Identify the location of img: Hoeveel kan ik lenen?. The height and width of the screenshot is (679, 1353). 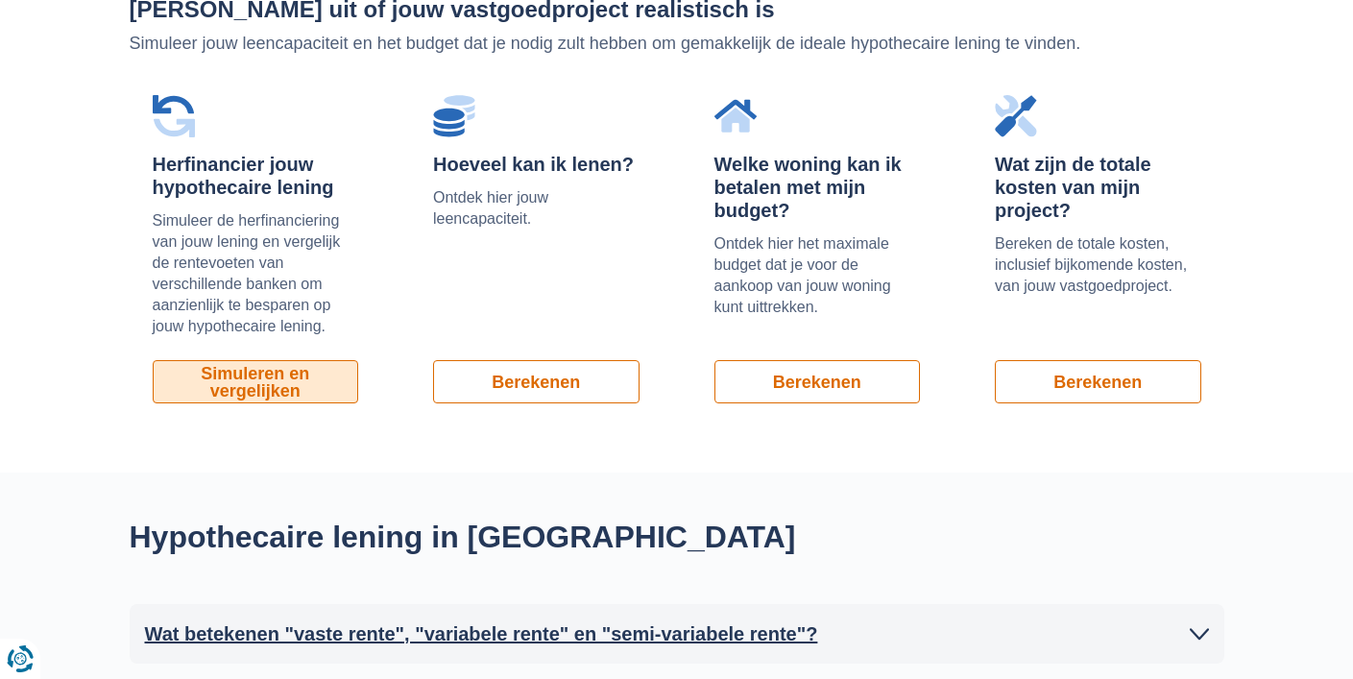
(454, 116).